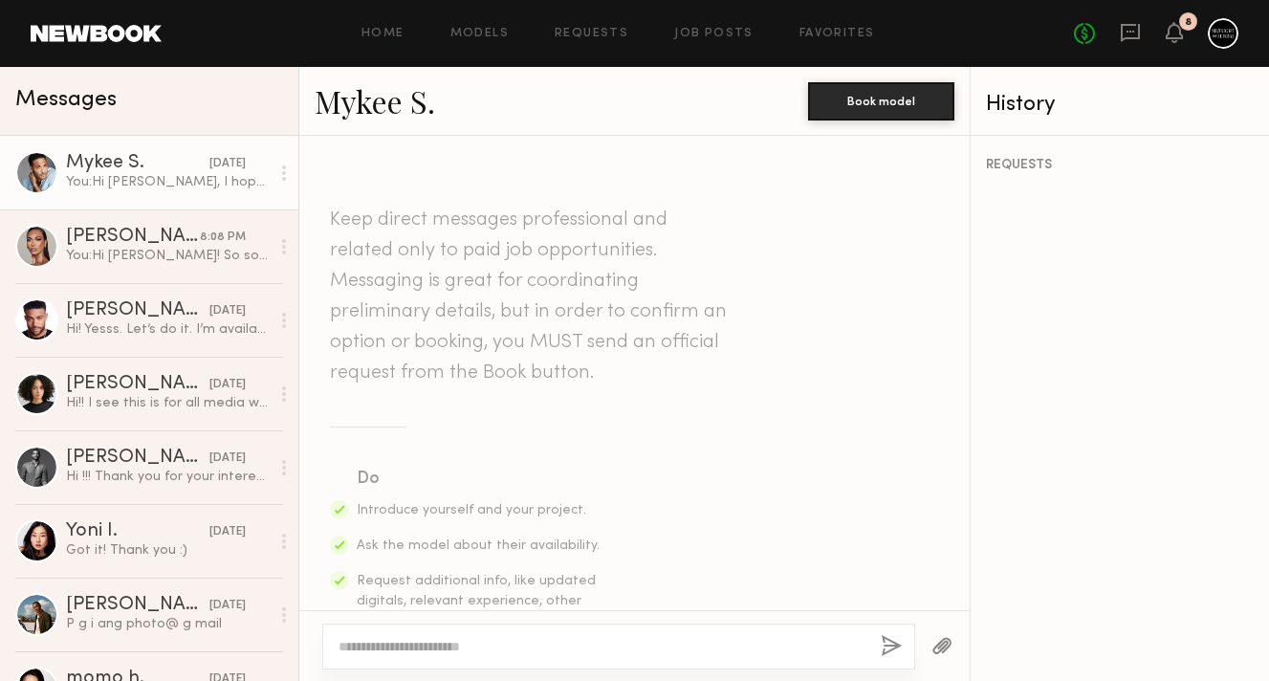 The width and height of the screenshot is (1269, 681). Describe the element at coordinates (167, 623) in the screenshot. I see `div: P g i ang photo@ g mail` at that location.